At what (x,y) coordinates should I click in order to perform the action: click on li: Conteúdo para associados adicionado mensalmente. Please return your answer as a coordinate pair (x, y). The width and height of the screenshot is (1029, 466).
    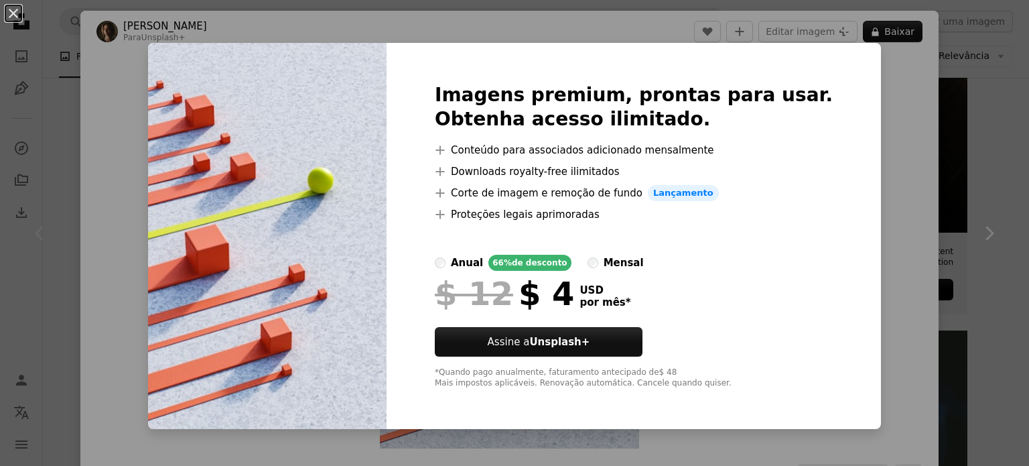
    Looking at the image, I should click on (634, 150).